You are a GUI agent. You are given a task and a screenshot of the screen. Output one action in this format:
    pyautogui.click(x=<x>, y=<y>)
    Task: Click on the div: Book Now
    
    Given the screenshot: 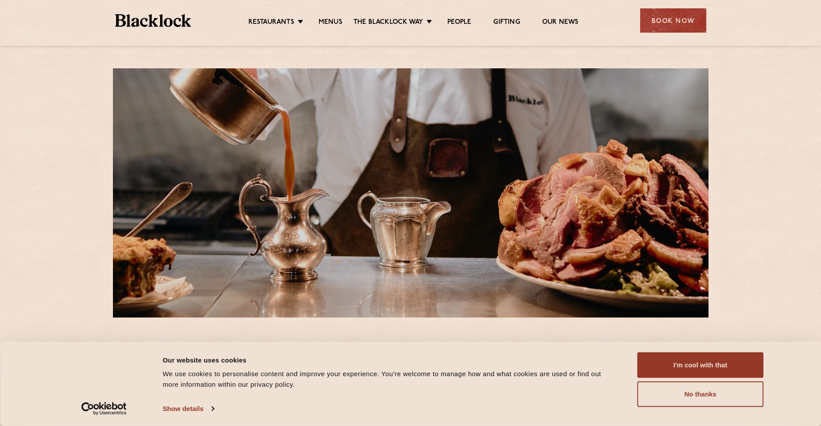 What is the action you would take?
    pyautogui.click(x=673, y=20)
    